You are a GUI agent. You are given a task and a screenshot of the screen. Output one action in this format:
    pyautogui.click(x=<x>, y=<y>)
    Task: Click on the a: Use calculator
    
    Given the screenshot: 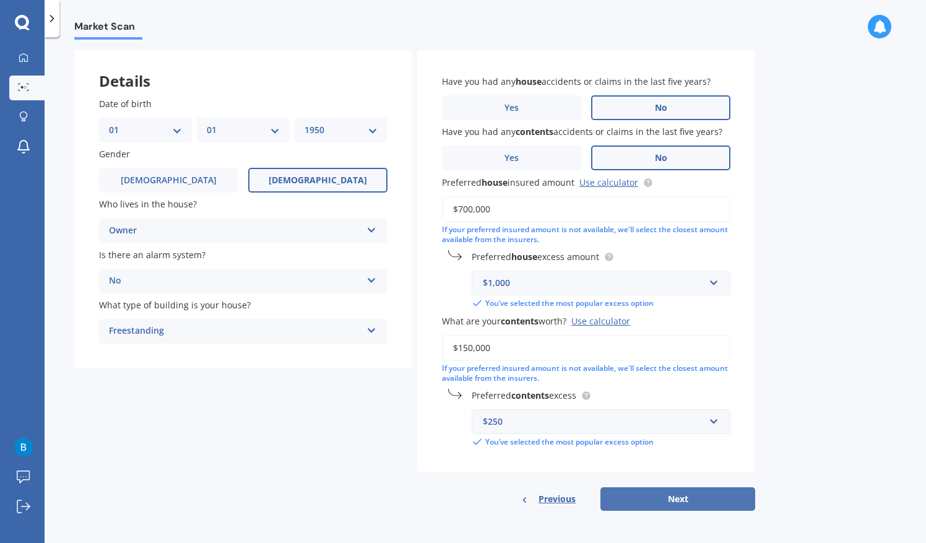 What is the action you would take?
    pyautogui.click(x=608, y=182)
    